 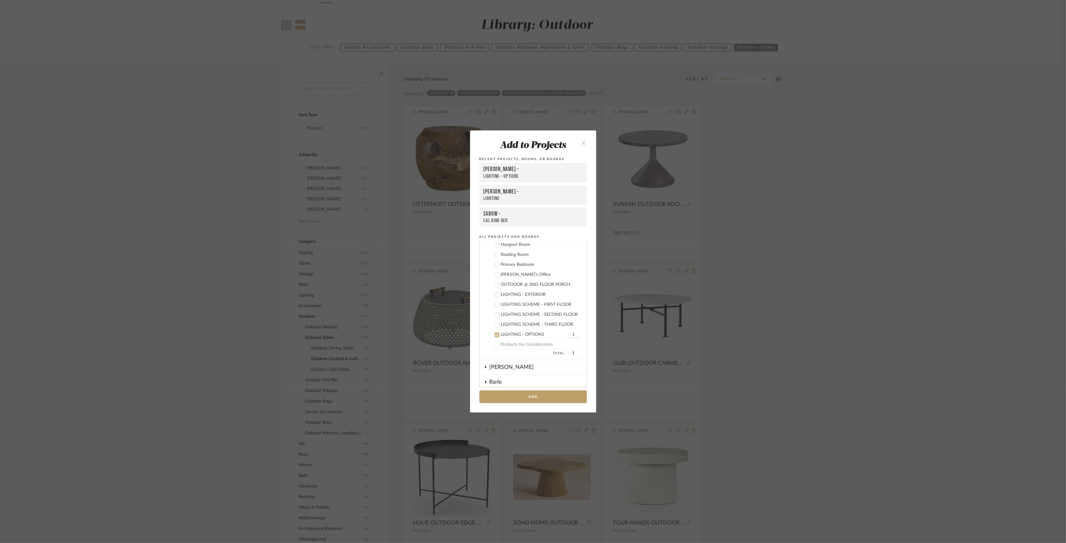 I want to click on div: Reading Room, so click(x=541, y=255).